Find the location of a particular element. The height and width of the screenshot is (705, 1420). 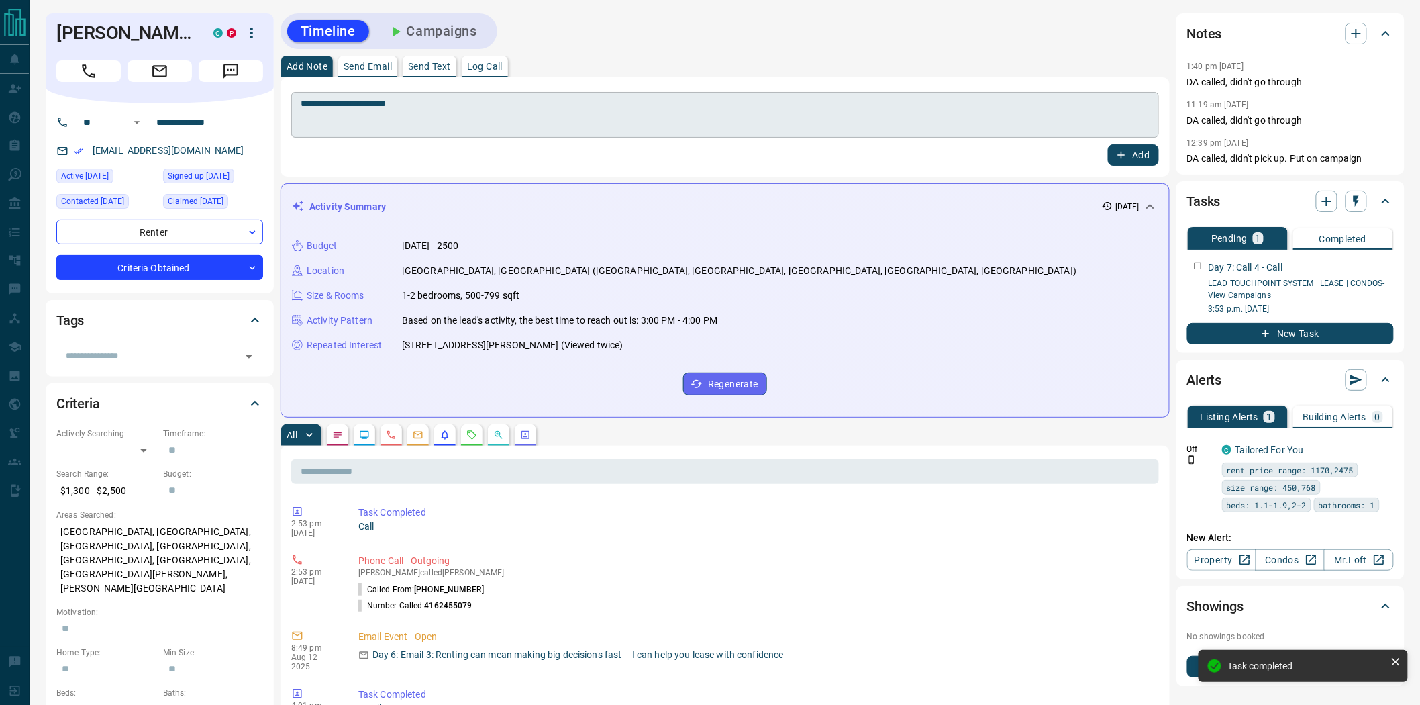

h2: Criteria is located at coordinates (78, 403).